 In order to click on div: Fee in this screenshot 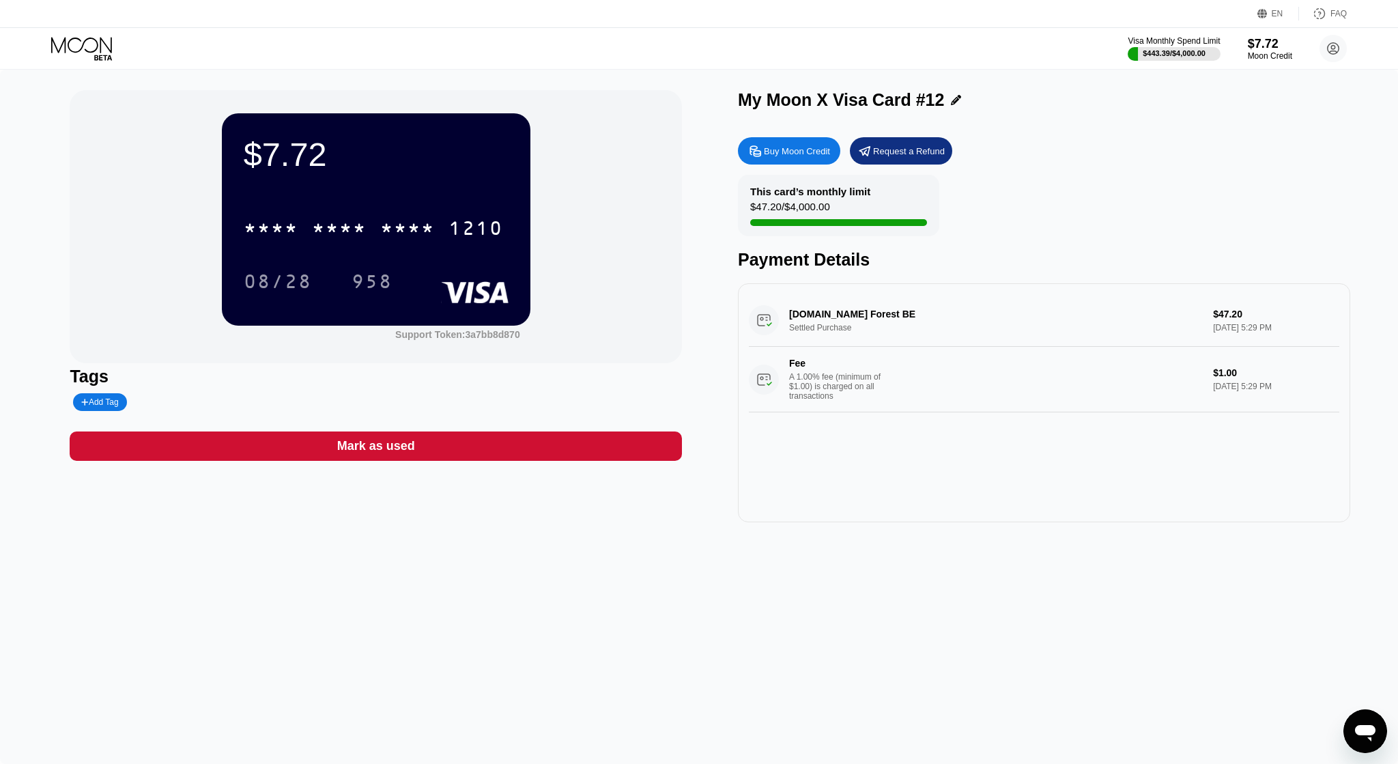, I will do `click(837, 363)`.